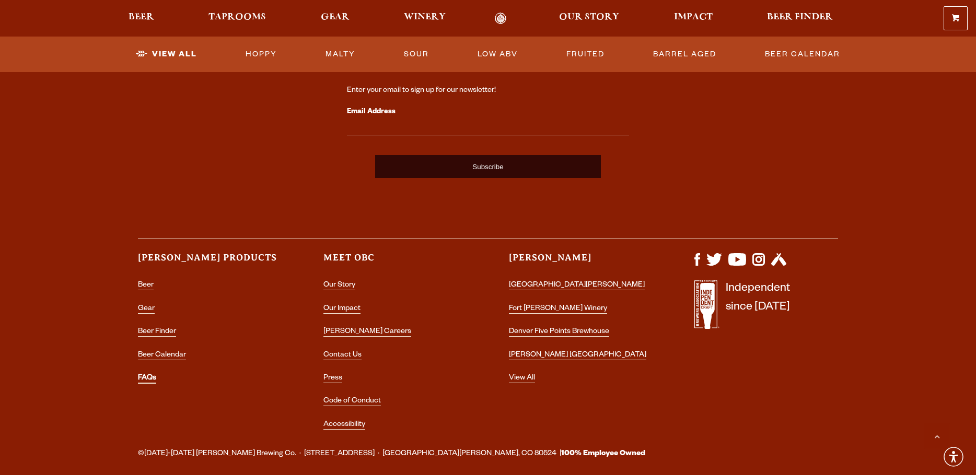 The height and width of the screenshot is (475, 976). Describe the element at coordinates (147, 379) in the screenshot. I see `a: FAQs` at that location.